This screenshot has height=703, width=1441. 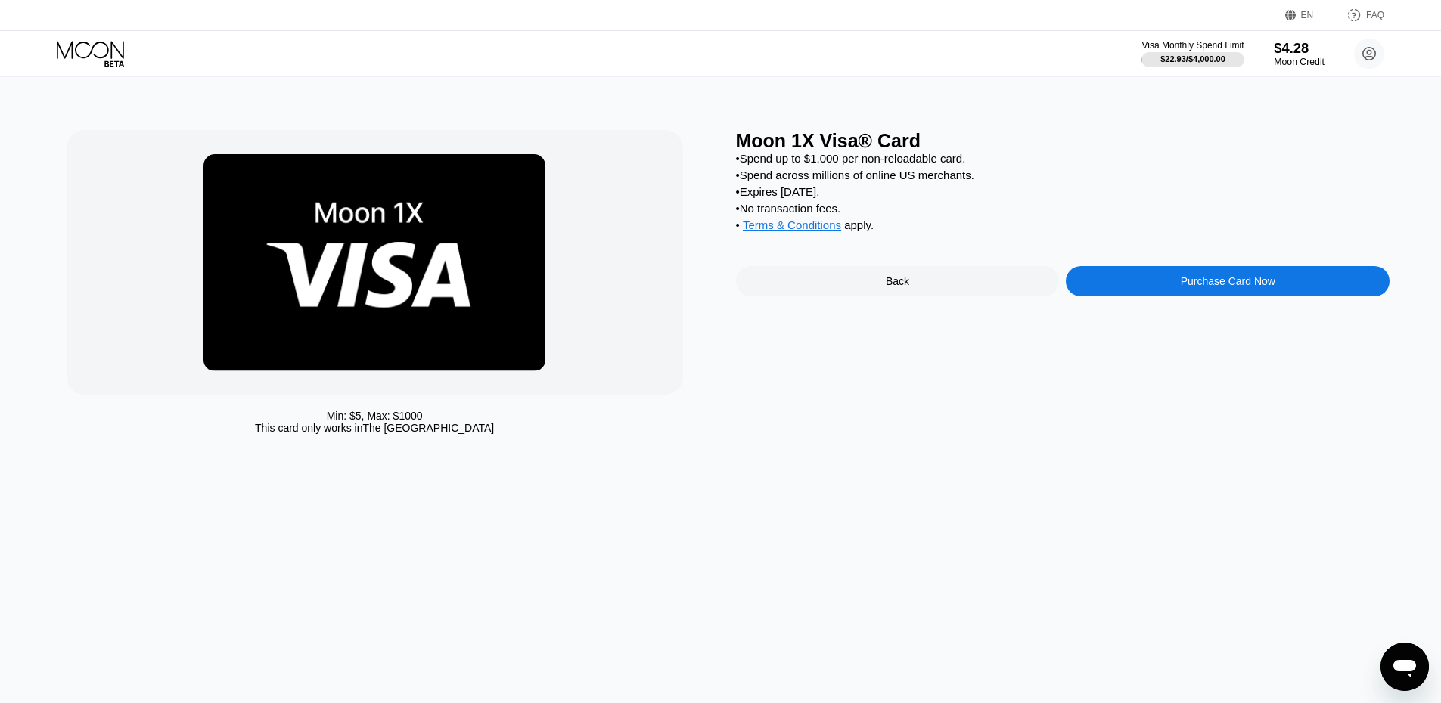 What do you see at coordinates (1299, 48) in the screenshot?
I see `div: $4.28` at bounding box center [1299, 48].